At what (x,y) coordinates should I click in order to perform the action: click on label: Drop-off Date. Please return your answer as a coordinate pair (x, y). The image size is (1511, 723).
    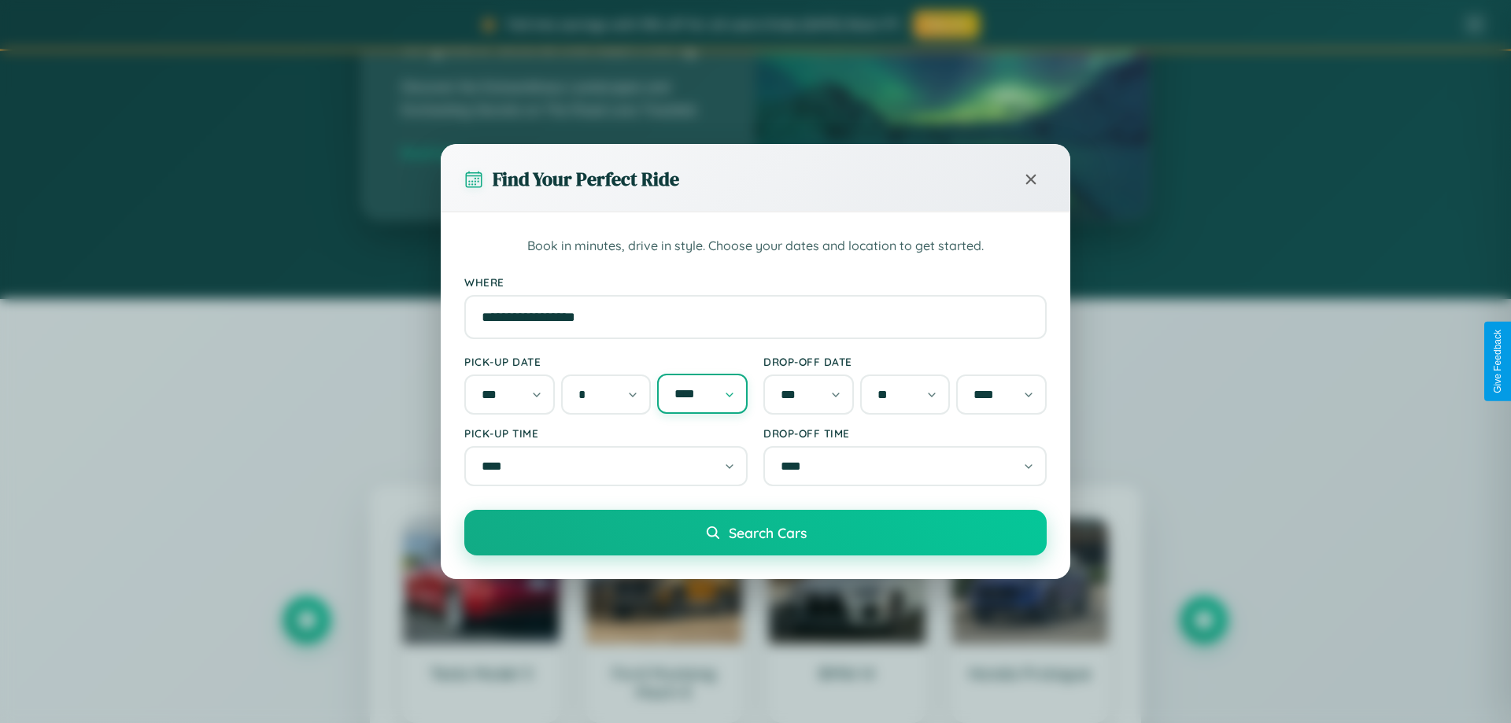
    Looking at the image, I should click on (905, 361).